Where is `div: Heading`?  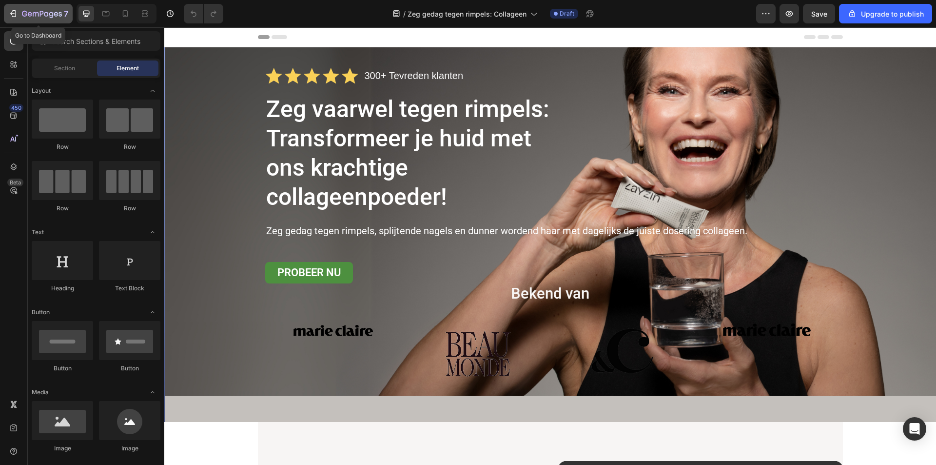
div: Heading is located at coordinates (62, 288).